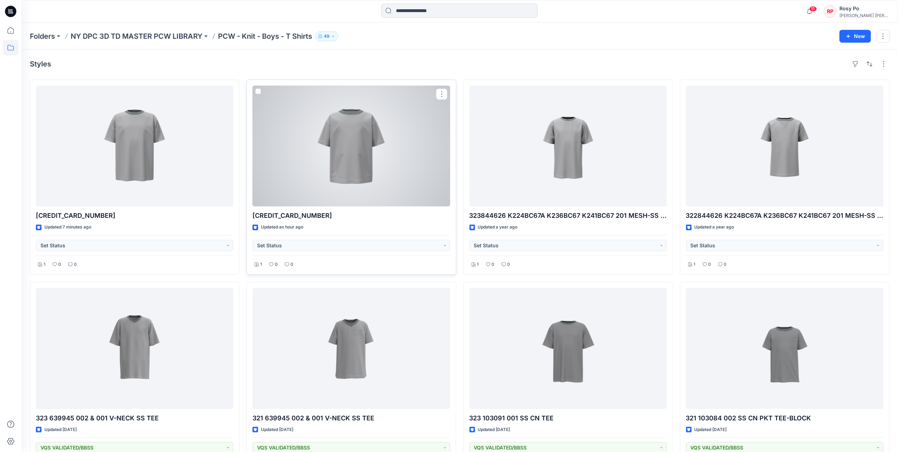  What do you see at coordinates (135, 348) in the screenshot?
I see `a: 323 639945 002 & 001 V-NECK SS TEE` at bounding box center [135, 348].